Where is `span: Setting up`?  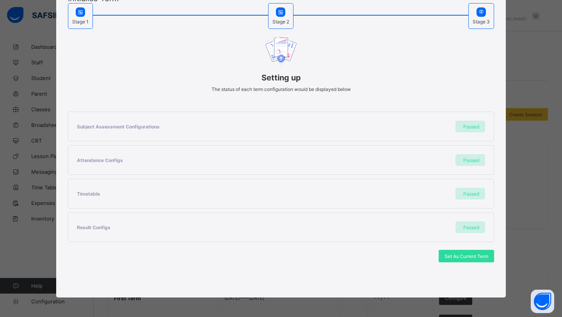 span: Setting up is located at coordinates (281, 78).